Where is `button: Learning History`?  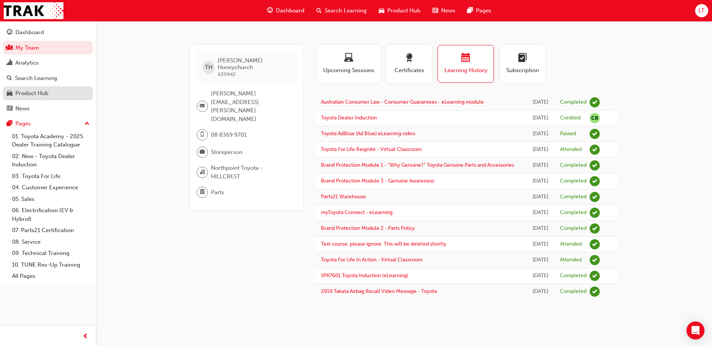 button: Learning History is located at coordinates (466, 64).